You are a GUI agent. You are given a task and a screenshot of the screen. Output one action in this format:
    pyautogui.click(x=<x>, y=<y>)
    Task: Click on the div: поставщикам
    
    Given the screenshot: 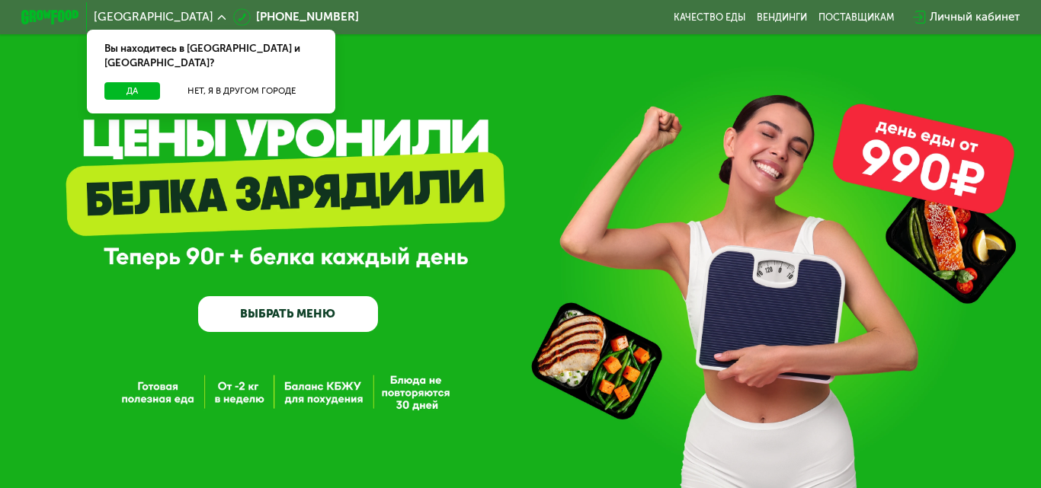 What is the action you would take?
    pyautogui.click(x=856, y=17)
    